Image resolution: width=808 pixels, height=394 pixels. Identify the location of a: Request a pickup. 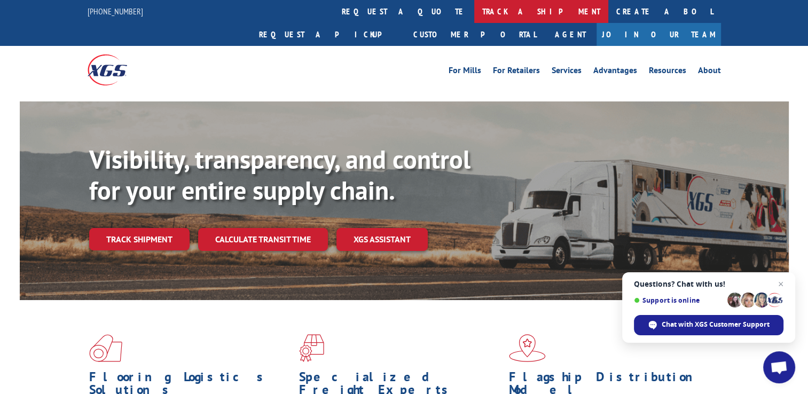
(328, 34).